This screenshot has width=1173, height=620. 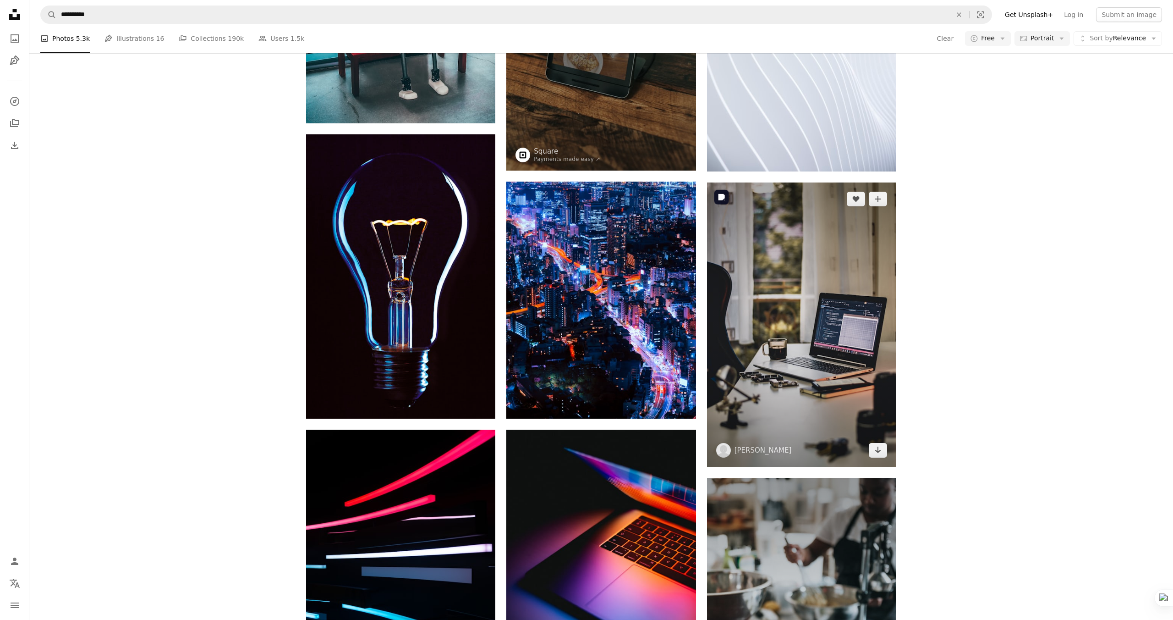 What do you see at coordinates (523, 155) in the screenshot?
I see `a: Go to Square's profile` at bounding box center [523, 155].